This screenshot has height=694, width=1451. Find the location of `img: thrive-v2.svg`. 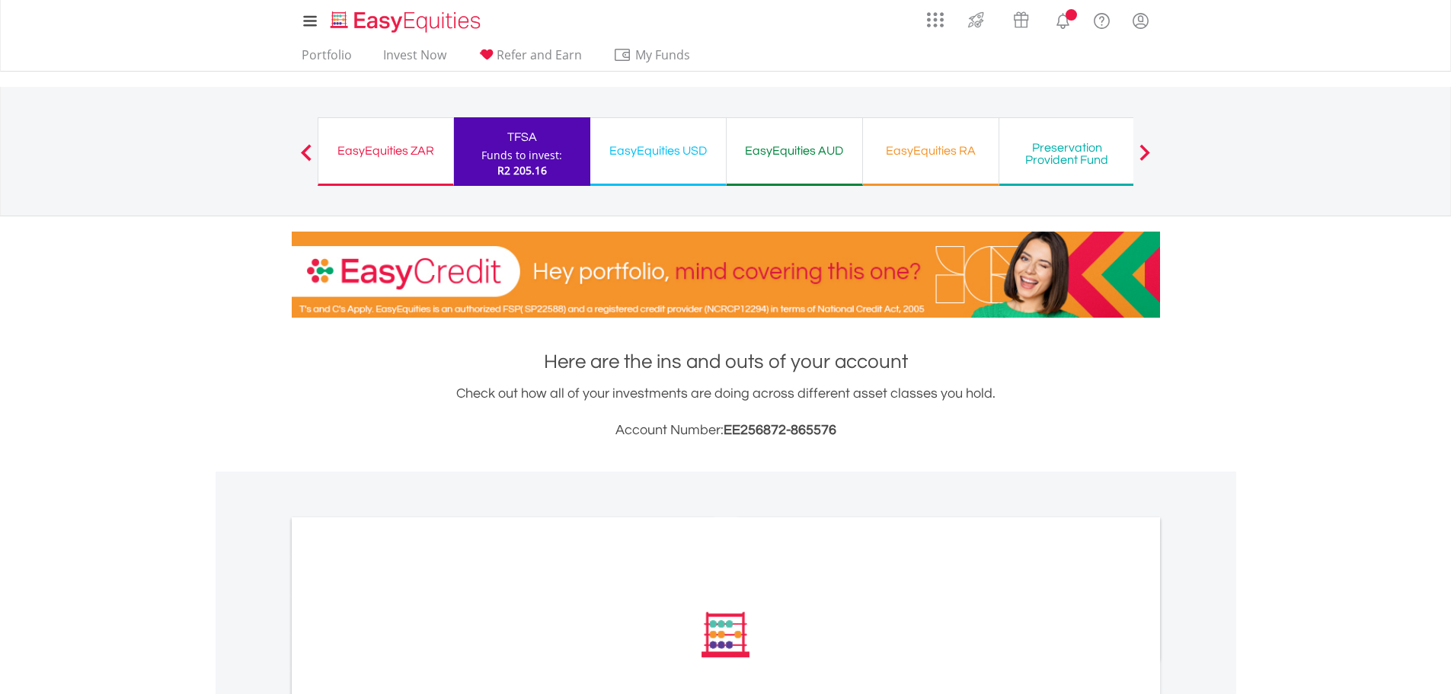

img: thrive-v2.svg is located at coordinates (976, 20).